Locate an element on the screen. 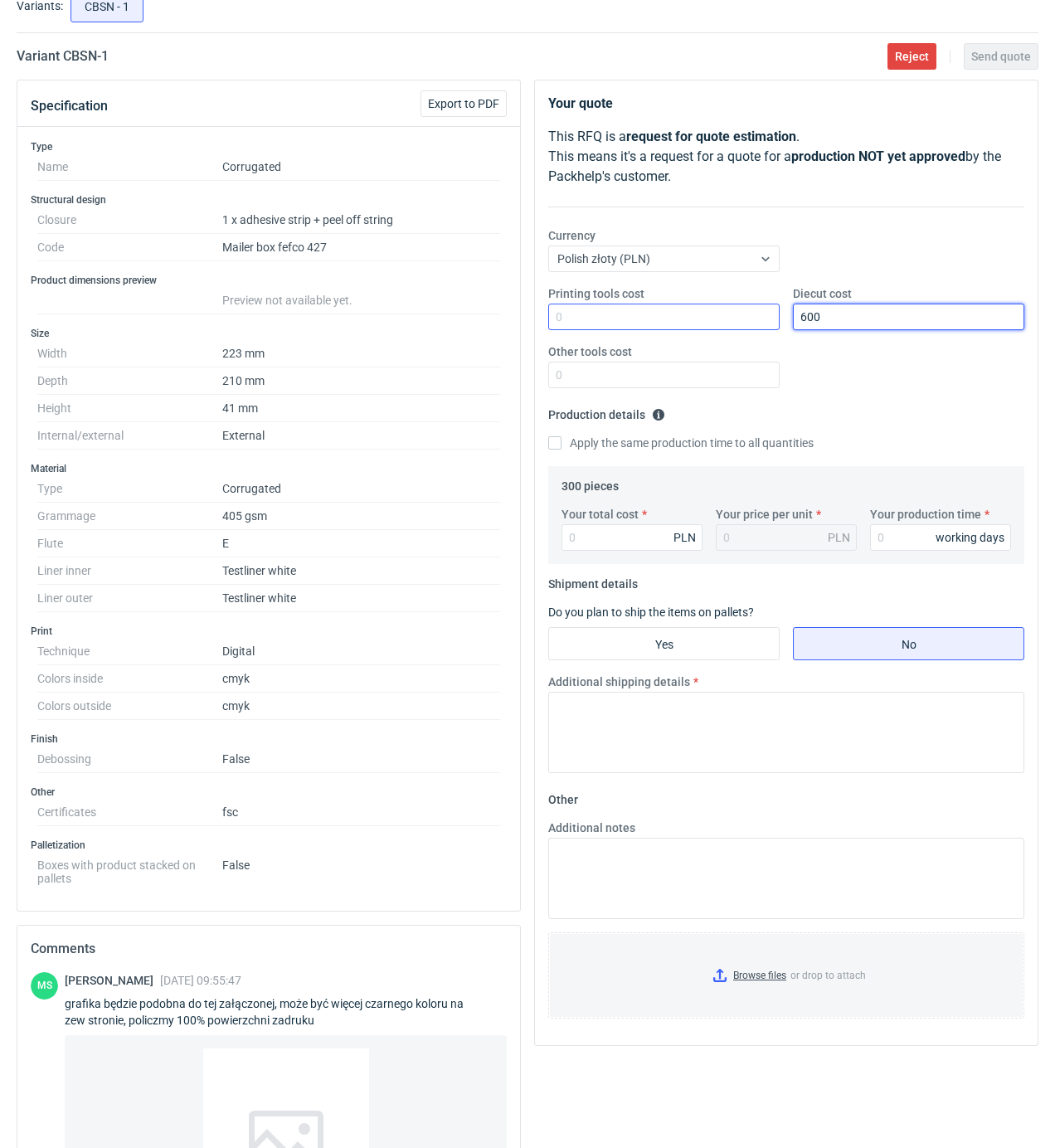 This screenshot has height=1148, width=1055. dt: Technique is located at coordinates (130, 651).